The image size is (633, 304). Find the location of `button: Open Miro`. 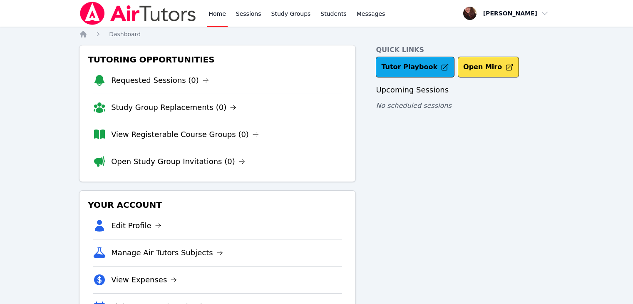

button: Open Miro is located at coordinates (488, 67).